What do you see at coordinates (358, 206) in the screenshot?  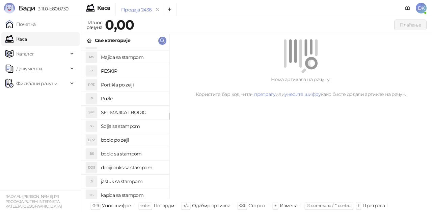 I see `span: f` at bounding box center [358, 206].